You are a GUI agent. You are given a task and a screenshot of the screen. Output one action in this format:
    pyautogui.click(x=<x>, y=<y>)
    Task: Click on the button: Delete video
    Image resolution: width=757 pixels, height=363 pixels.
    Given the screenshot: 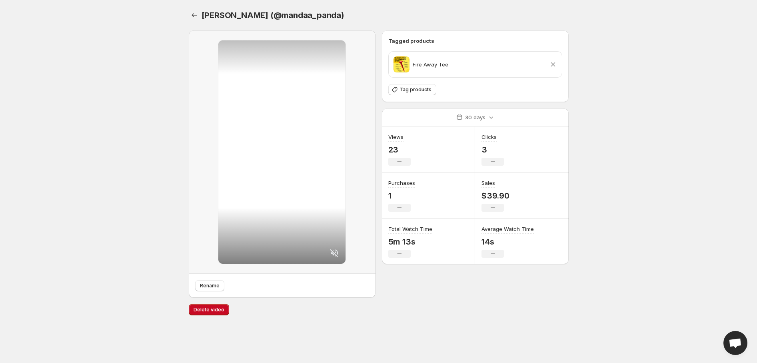 What is the action you would take?
    pyautogui.click(x=209, y=309)
    